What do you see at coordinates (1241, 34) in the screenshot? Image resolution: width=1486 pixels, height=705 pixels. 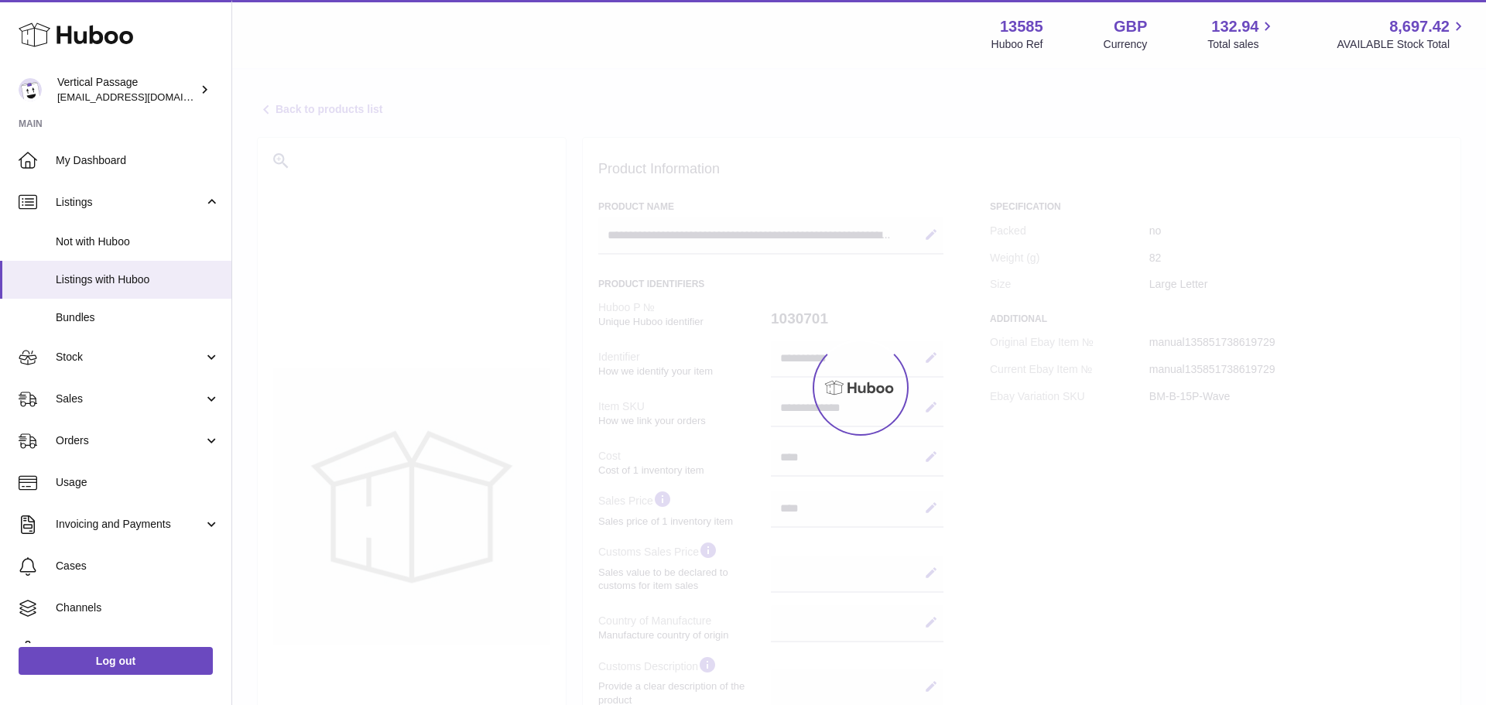 I see `a: 132.94 Total sales` at bounding box center [1241, 34].